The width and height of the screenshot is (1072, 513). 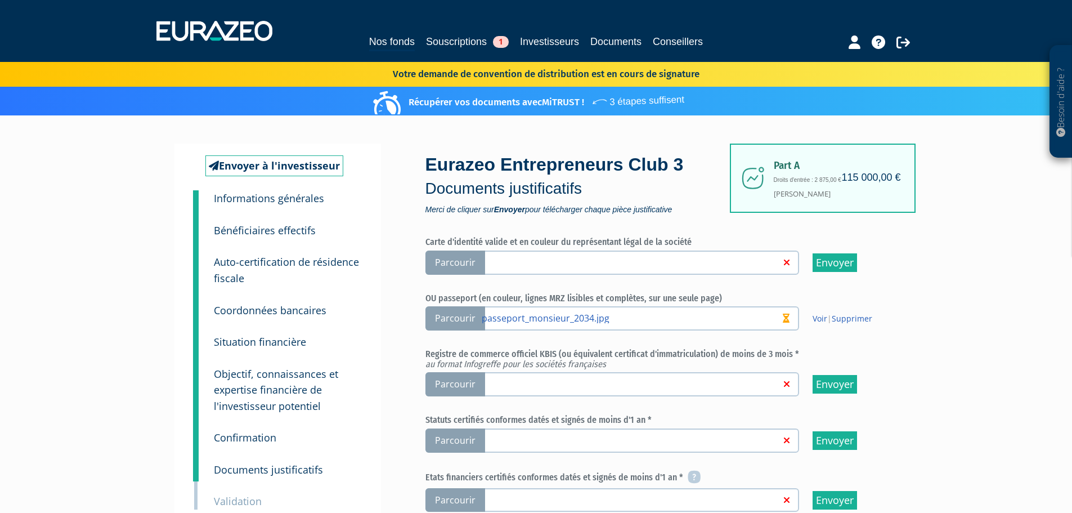 I want to click on h6: OU passeport (en couleur, lignes MRZ lisibles et complètes, sur une seule page), so click(x=659, y=298).